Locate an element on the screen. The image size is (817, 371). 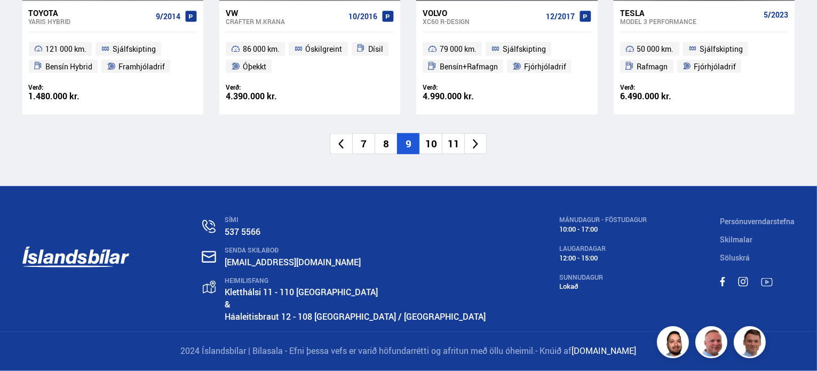
div: SÍMI is located at coordinates (355, 220).